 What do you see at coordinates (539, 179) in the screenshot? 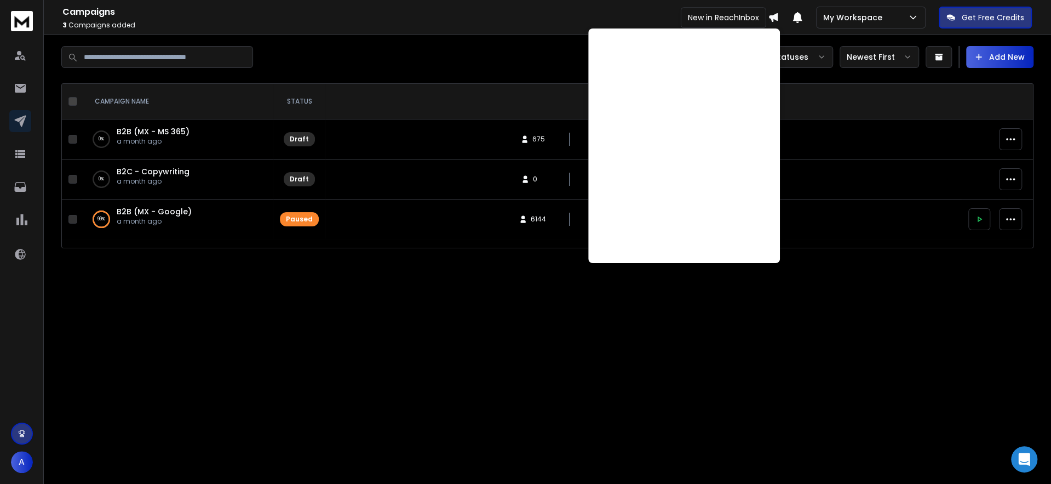
I see `span: 0` at bounding box center [539, 179].